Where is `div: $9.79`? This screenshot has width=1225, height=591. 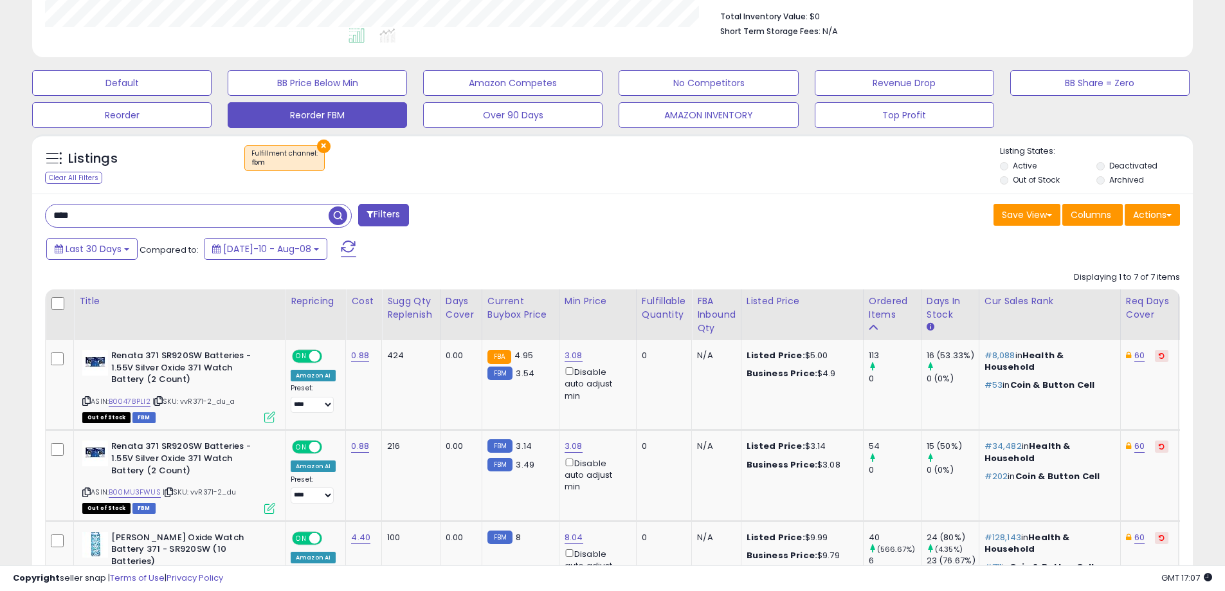 div: $9.79 is located at coordinates (800, 556).